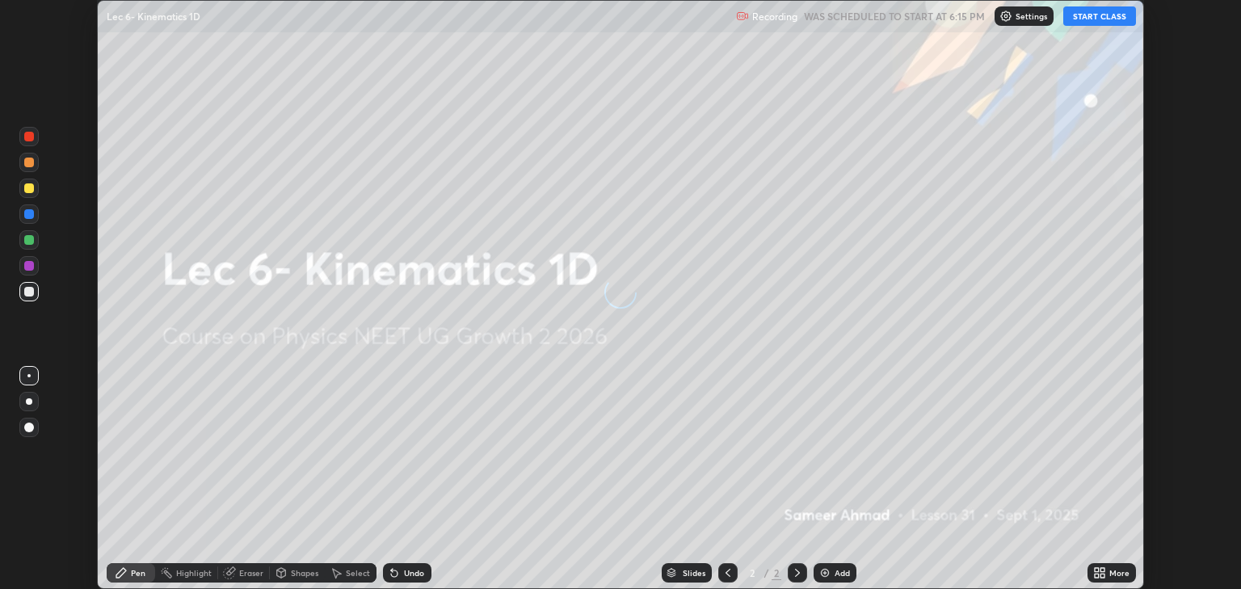 The height and width of the screenshot is (589, 1241). I want to click on div: Select, so click(358, 573).